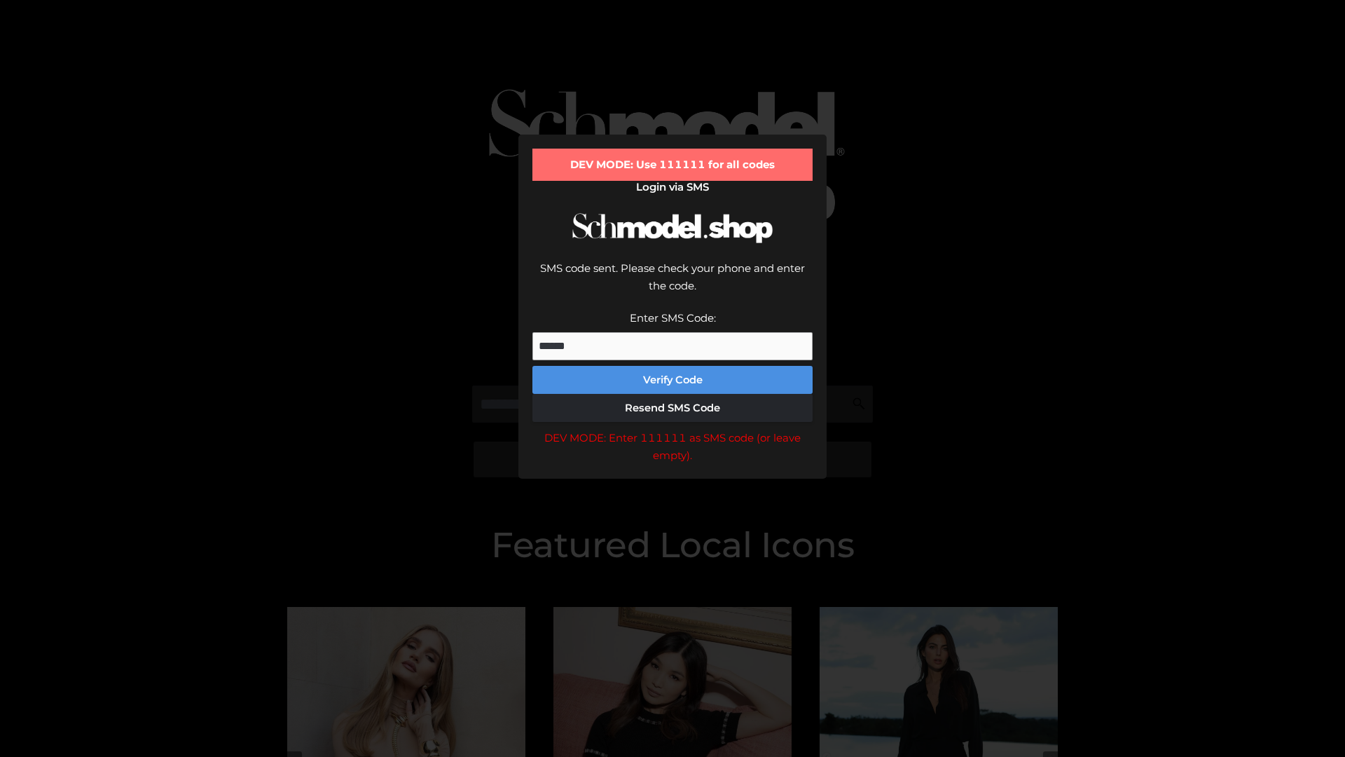 The height and width of the screenshot is (757, 1345). I want to click on div: DEV MODE: Use 111111 for all codes, so click(672, 165).